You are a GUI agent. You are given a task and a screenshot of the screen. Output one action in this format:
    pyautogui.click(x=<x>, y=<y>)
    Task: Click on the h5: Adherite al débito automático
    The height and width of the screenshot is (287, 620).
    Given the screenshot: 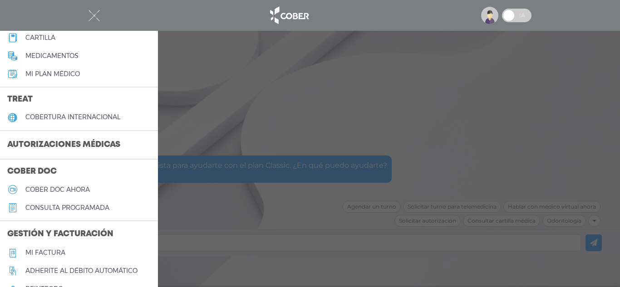 What is the action you would take?
    pyautogui.click(x=81, y=271)
    